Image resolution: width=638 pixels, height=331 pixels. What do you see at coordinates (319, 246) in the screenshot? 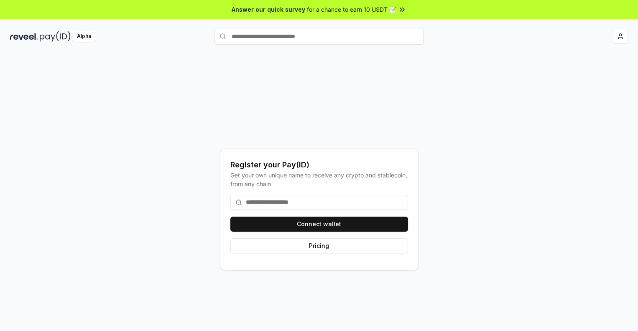
I see `button: Pricing` at bounding box center [319, 246].